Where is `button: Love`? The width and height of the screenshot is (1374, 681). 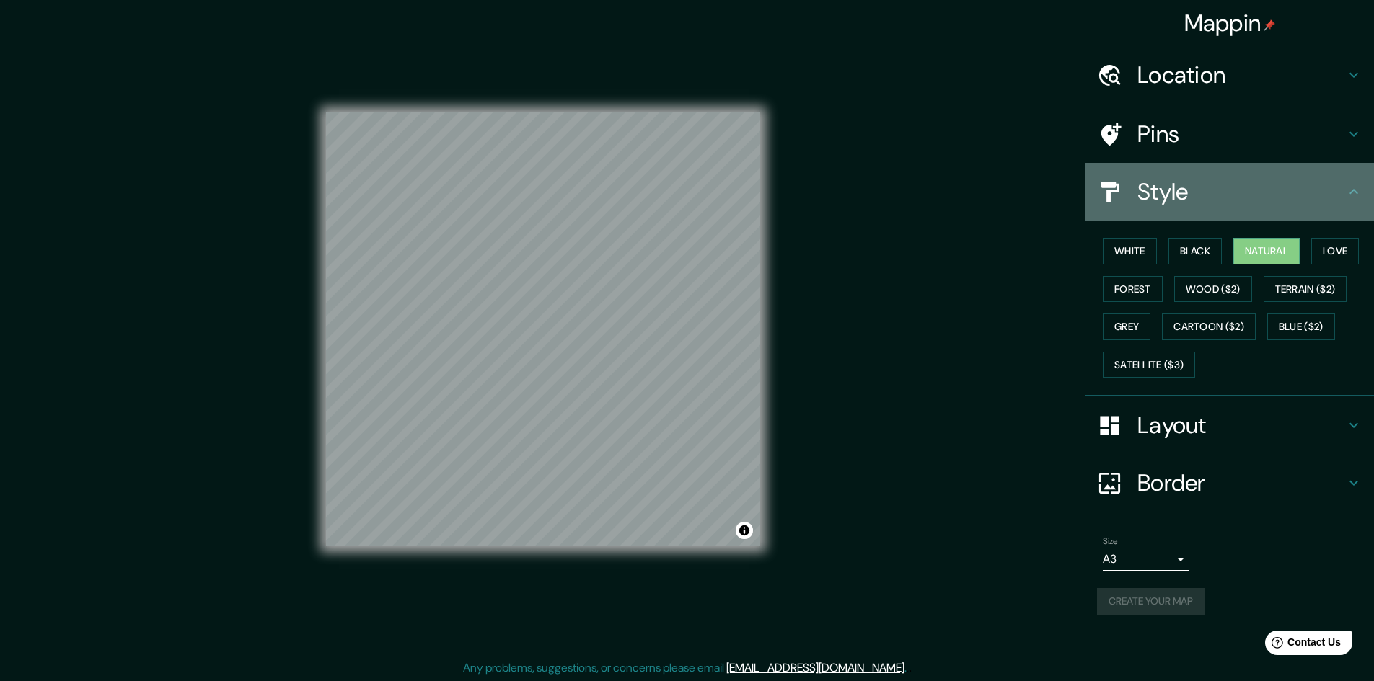 button: Love is located at coordinates (1335, 251).